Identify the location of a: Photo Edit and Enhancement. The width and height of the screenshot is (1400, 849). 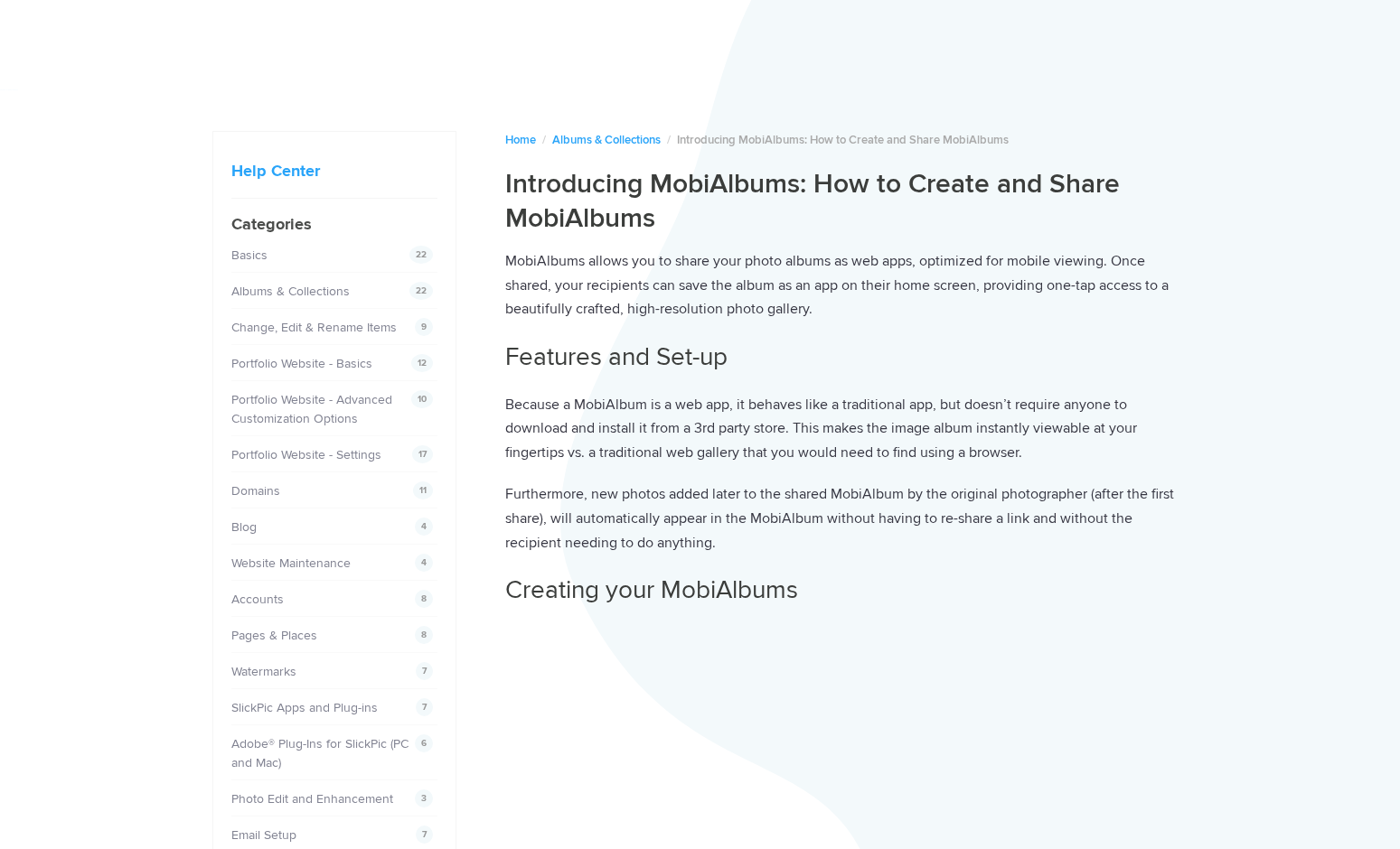
(312, 799).